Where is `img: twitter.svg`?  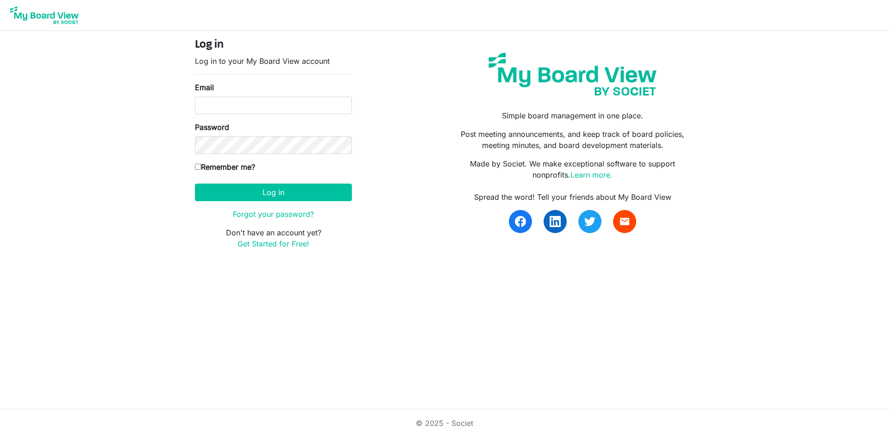
img: twitter.svg is located at coordinates (590, 222).